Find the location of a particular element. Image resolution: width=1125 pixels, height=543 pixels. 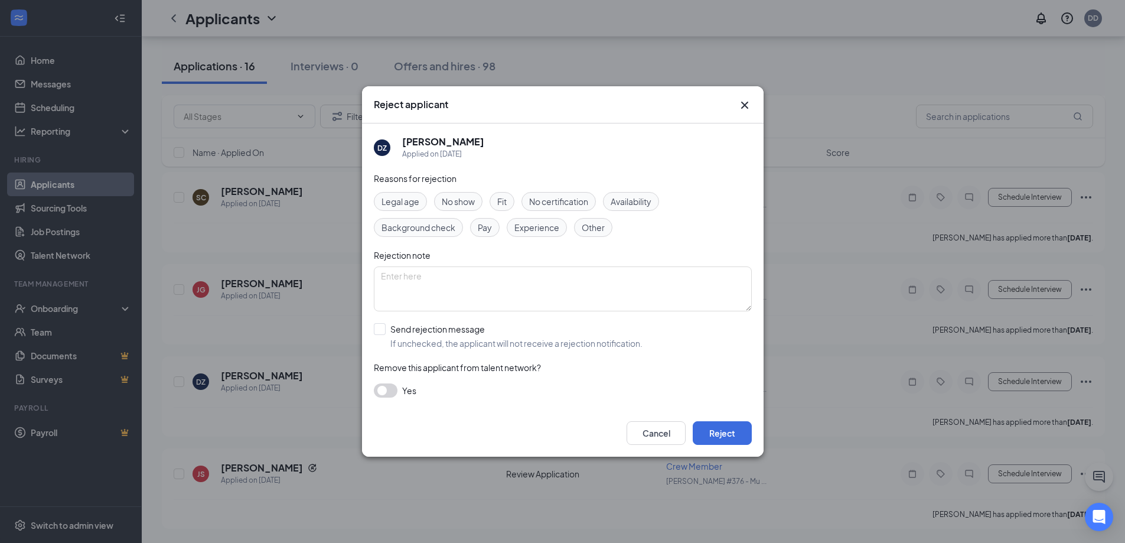

span: Remove this applicant from talent network? is located at coordinates (457, 367).